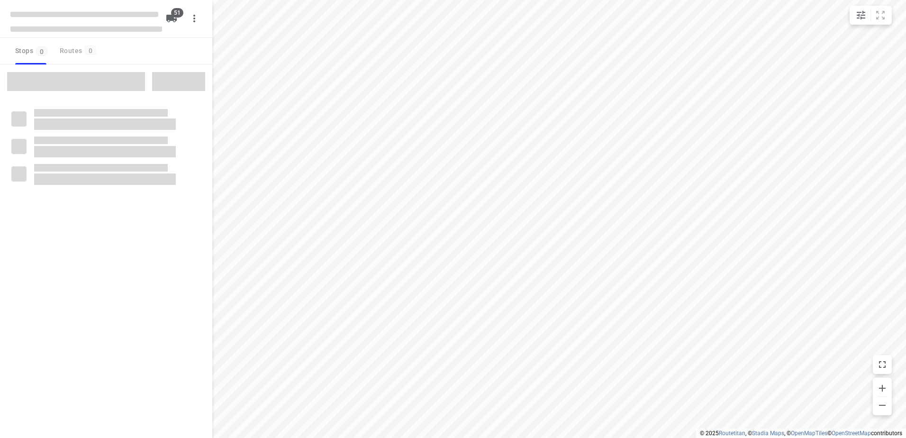  What do you see at coordinates (809, 433) in the screenshot?
I see `a: OpenMapTiles` at bounding box center [809, 433].